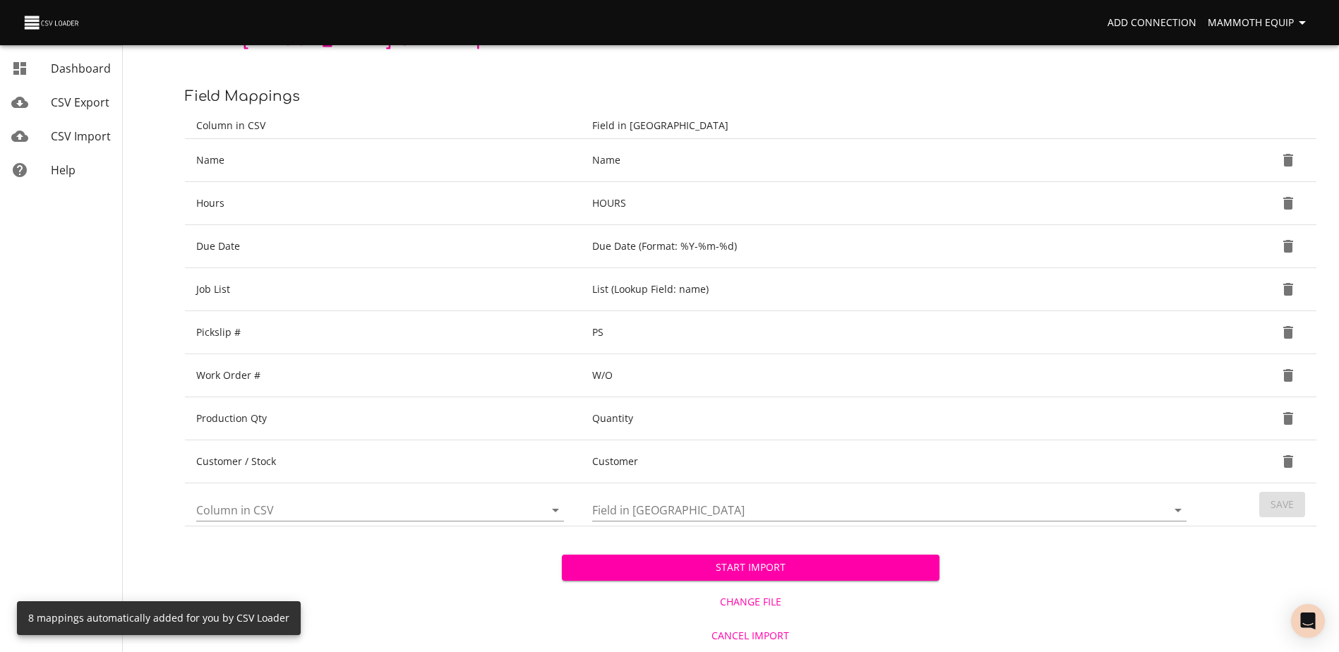 This screenshot has height=652, width=1339. I want to click on td: HOURS, so click(892, 203).